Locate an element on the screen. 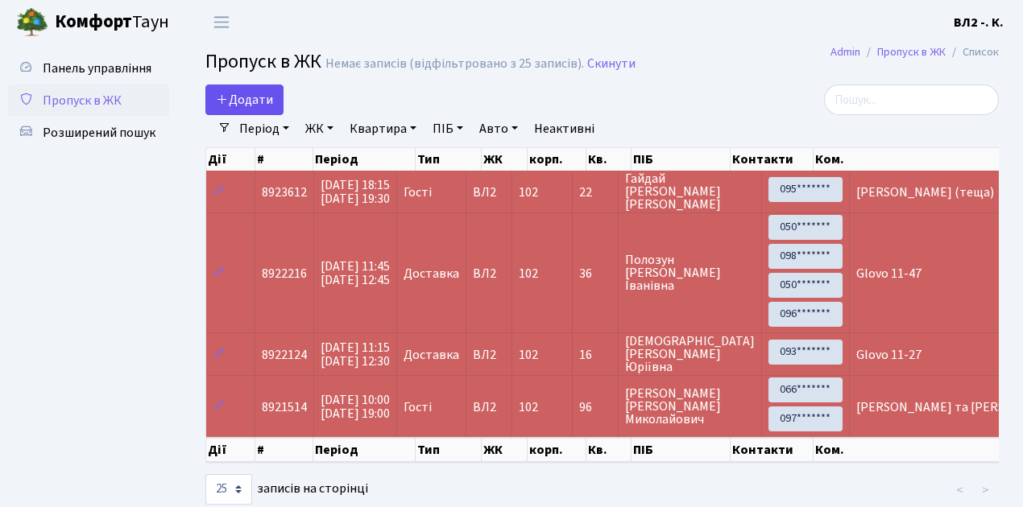  span: 96 is located at coordinates (595, 408).